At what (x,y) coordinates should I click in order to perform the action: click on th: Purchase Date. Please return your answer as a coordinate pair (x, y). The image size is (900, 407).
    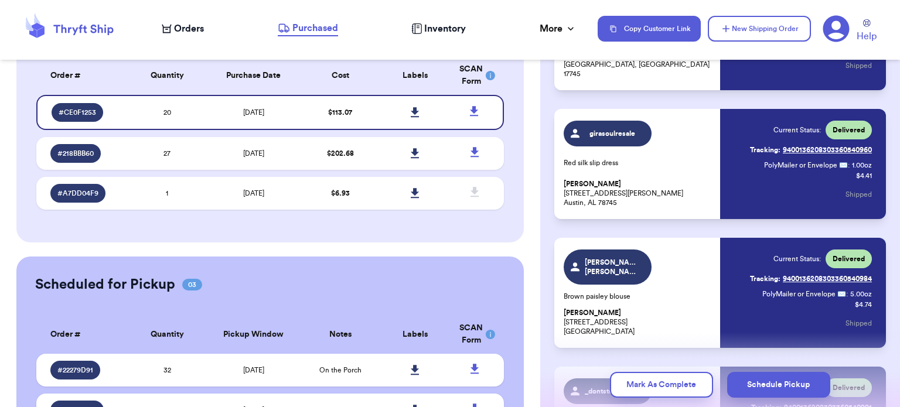
    Looking at the image, I should click on (254, 76).